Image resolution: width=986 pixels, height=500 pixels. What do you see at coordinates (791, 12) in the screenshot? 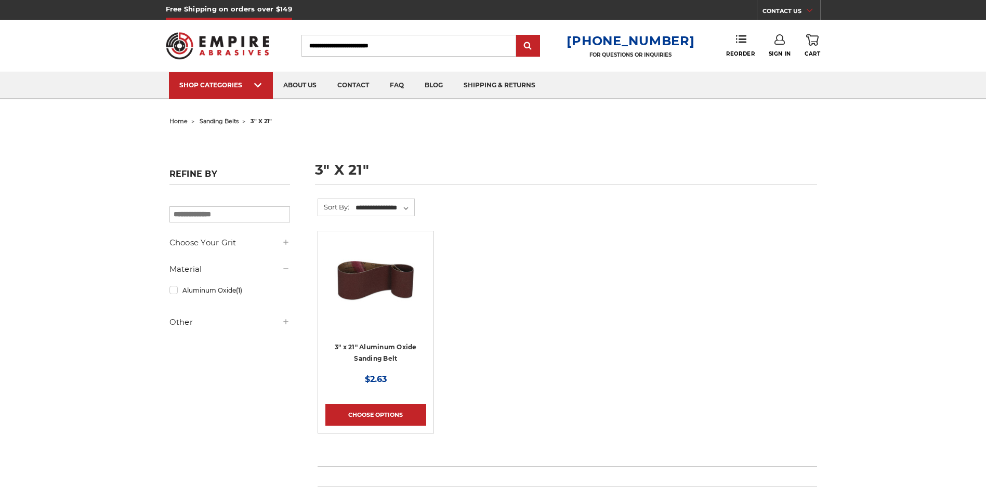
I see `a: CONTACT US` at bounding box center [791, 12].